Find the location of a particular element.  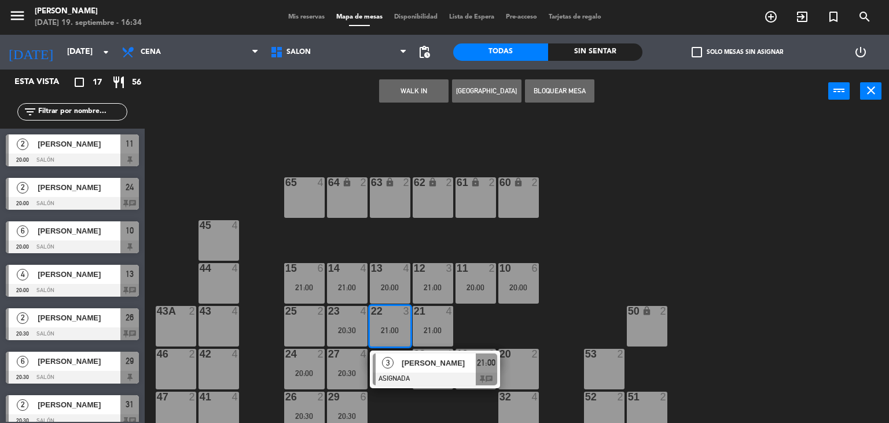

div: 12 is located at coordinates (414, 268).